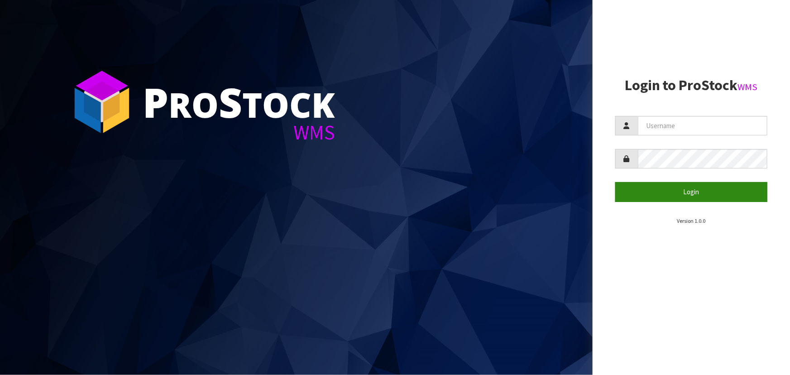 Image resolution: width=790 pixels, height=375 pixels. I want to click on span: P, so click(155, 102).